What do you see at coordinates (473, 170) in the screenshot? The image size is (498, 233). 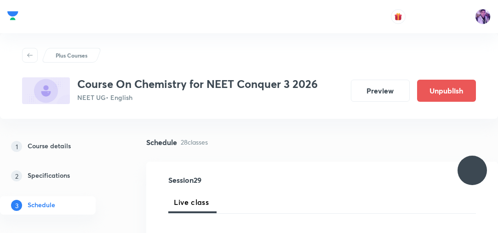 I see `img: ttu` at bounding box center [473, 170].